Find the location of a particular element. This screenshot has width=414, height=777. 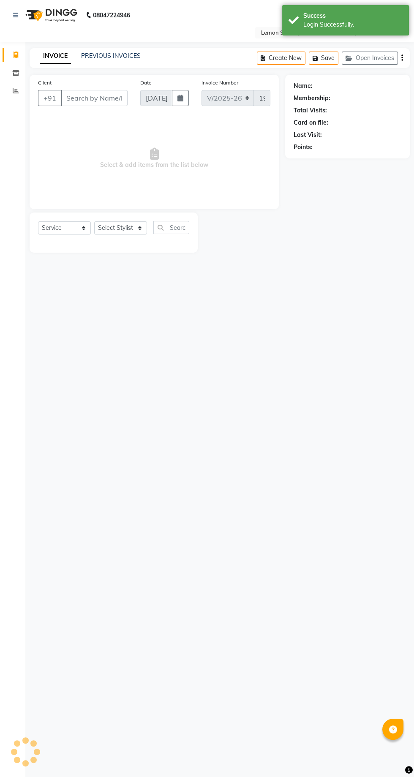

button: +91 is located at coordinates (50, 98).